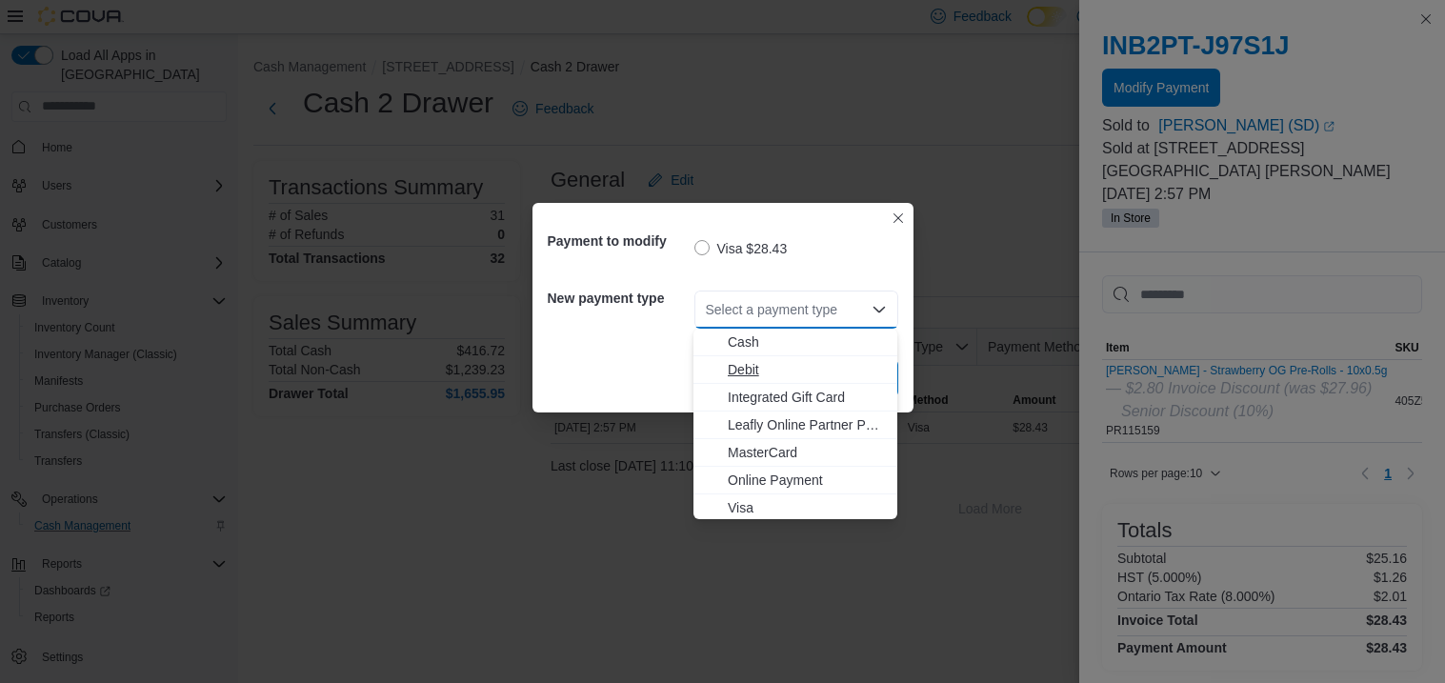  I want to click on span: Visa, so click(807, 508).